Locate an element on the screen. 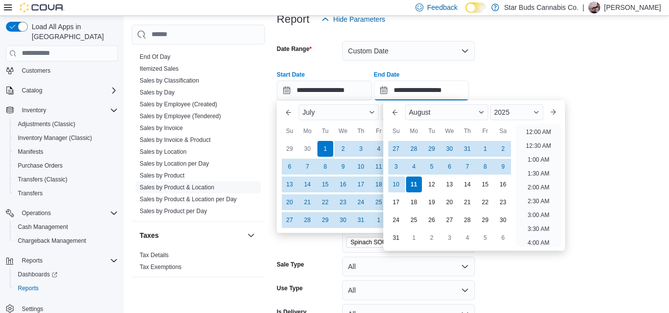 This screenshot has height=313, width=669. label: Date Range is located at coordinates (294, 49).